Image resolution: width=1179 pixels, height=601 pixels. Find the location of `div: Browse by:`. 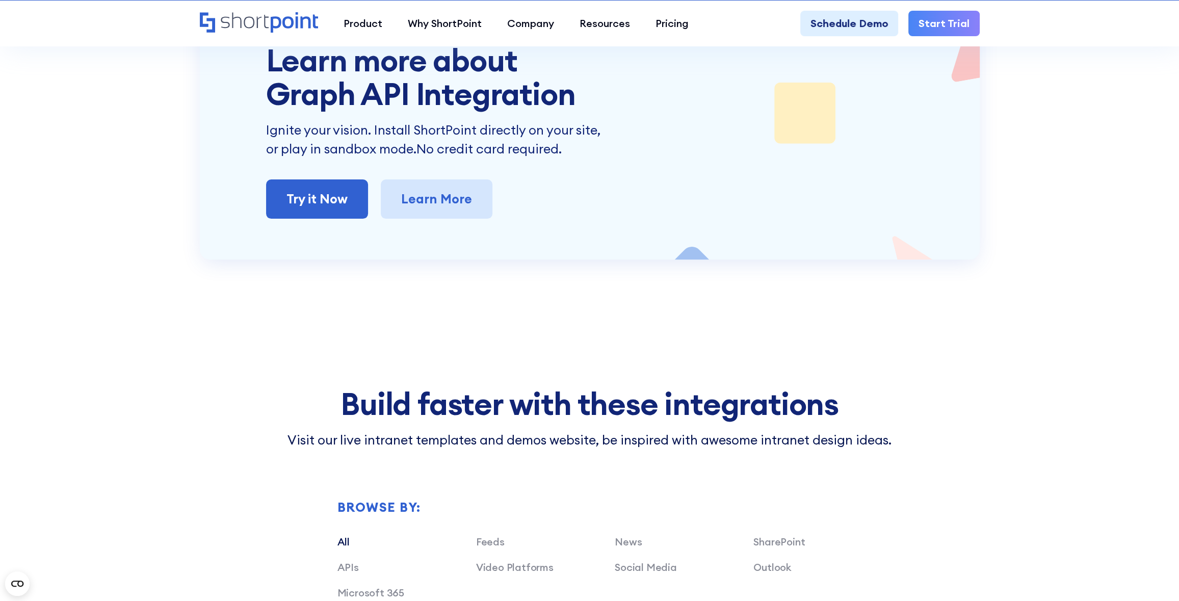

div: Browse by: is located at coordinates (615, 507).